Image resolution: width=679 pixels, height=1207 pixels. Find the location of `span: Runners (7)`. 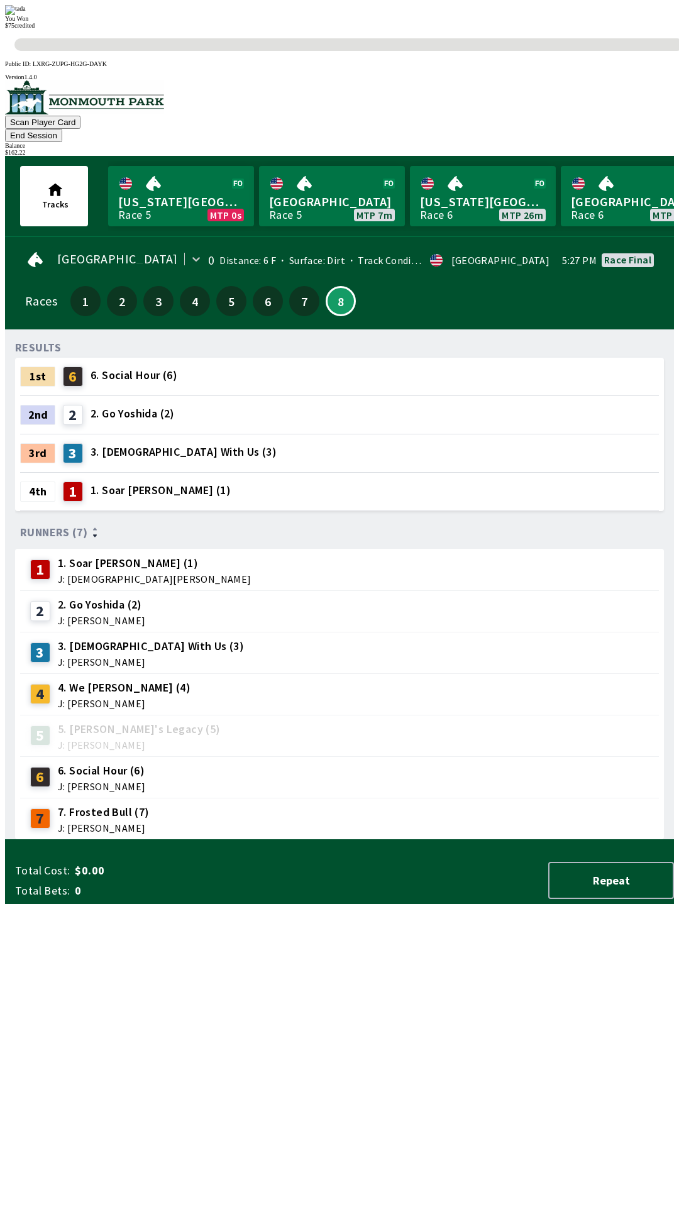

span: Runners (7) is located at coordinates (53, 532).